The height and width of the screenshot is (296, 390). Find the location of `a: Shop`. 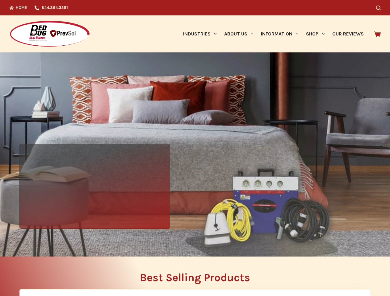

a: Shop is located at coordinates (315, 34).